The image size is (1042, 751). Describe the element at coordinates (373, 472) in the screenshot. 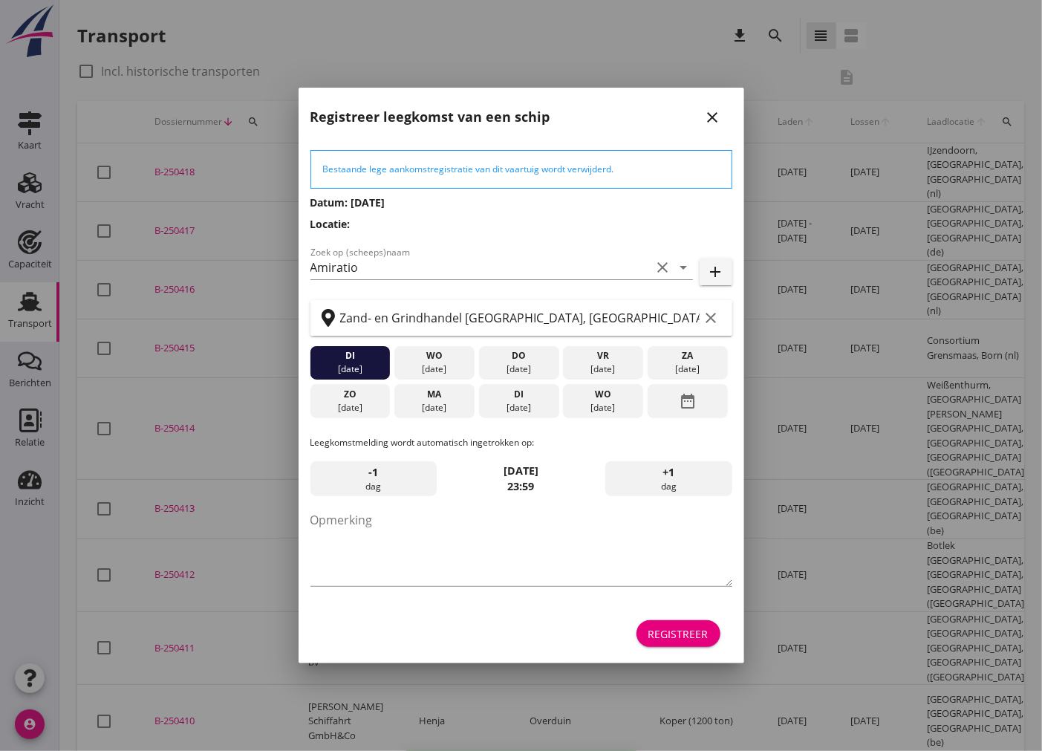

I see `span: -1` at that location.